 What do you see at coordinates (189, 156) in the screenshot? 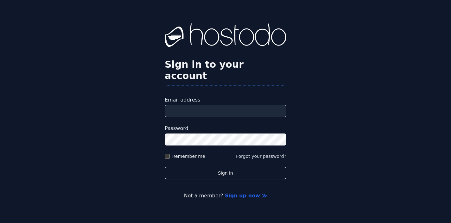
I see `label: Remember me` at bounding box center [189, 156].